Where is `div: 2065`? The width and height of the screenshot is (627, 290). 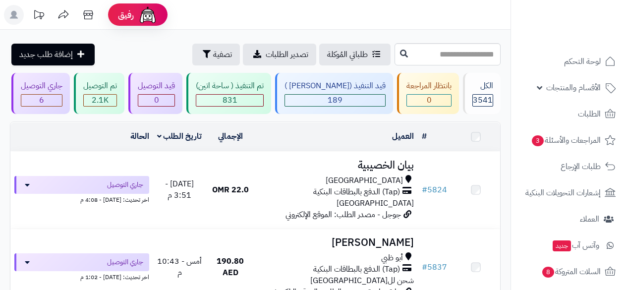
div: 2065 is located at coordinates (100, 100).